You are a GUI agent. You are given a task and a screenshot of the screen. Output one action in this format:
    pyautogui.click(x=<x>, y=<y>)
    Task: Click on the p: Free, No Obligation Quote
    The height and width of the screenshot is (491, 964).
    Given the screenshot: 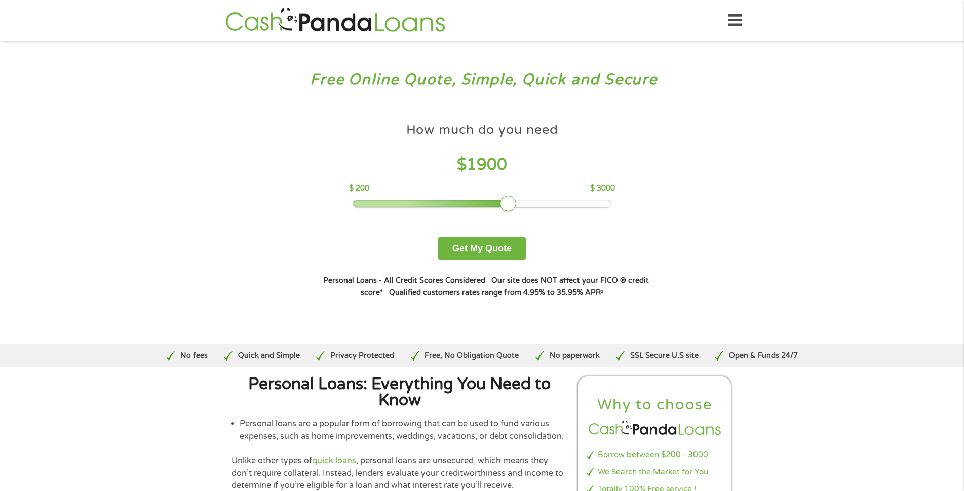 What is the action you would take?
    pyautogui.click(x=471, y=356)
    